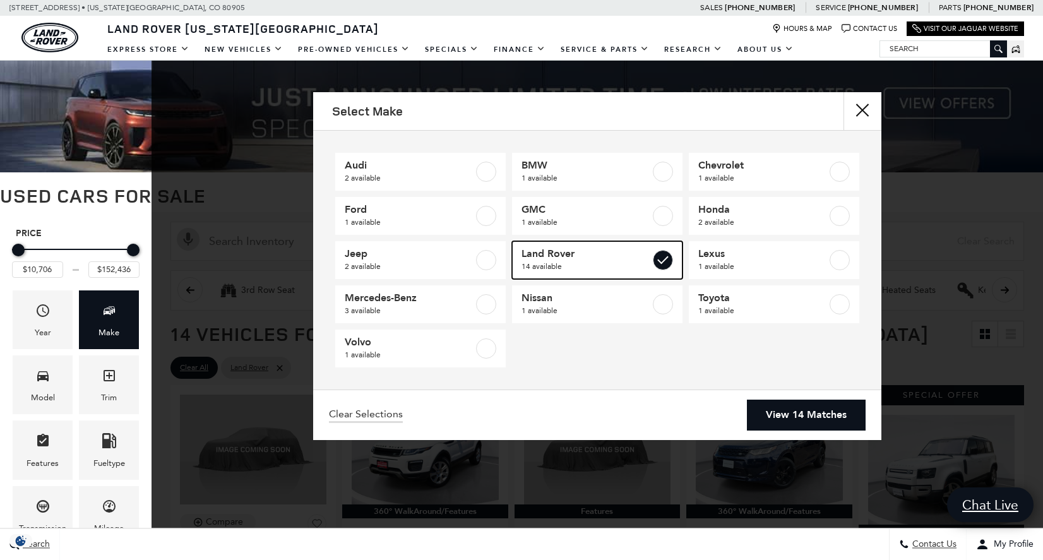 The image size is (1043, 560). What do you see at coordinates (109, 384) in the screenshot?
I see `div: TrimTrim` at bounding box center [109, 384].